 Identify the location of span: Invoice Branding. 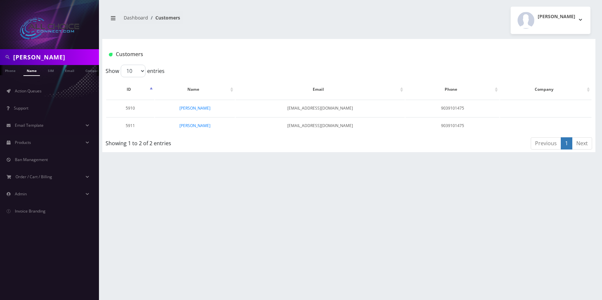
(30, 211).